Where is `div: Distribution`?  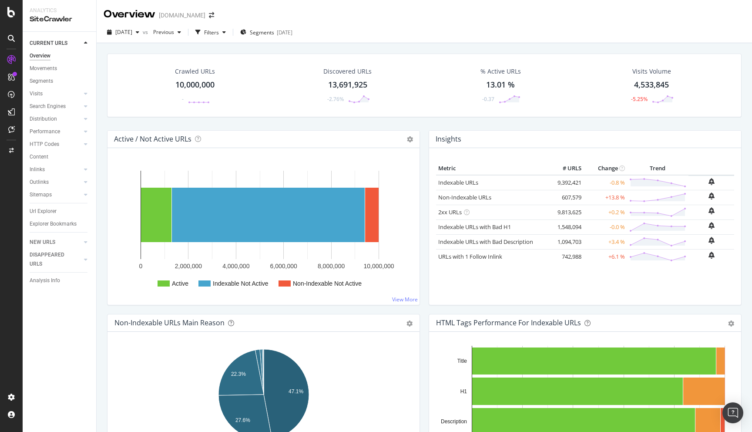 div: Distribution is located at coordinates (43, 119).